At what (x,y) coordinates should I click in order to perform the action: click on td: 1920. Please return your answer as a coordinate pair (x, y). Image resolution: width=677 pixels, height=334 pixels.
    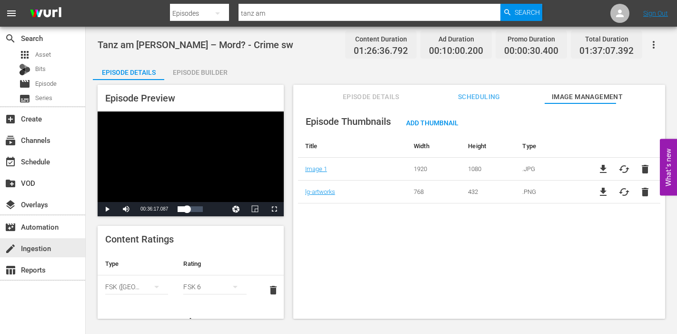
    Looking at the image, I should click on (434, 169).